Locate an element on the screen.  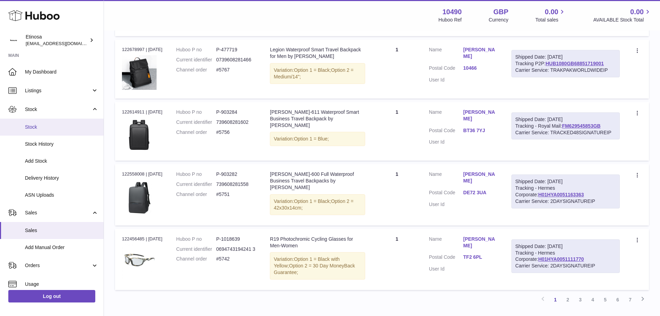
a: FM629545853GB is located at coordinates (581, 126).